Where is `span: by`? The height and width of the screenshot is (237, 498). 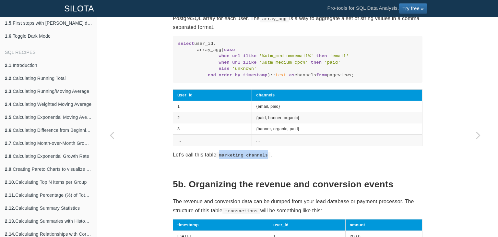
span: by is located at coordinates (238, 75).